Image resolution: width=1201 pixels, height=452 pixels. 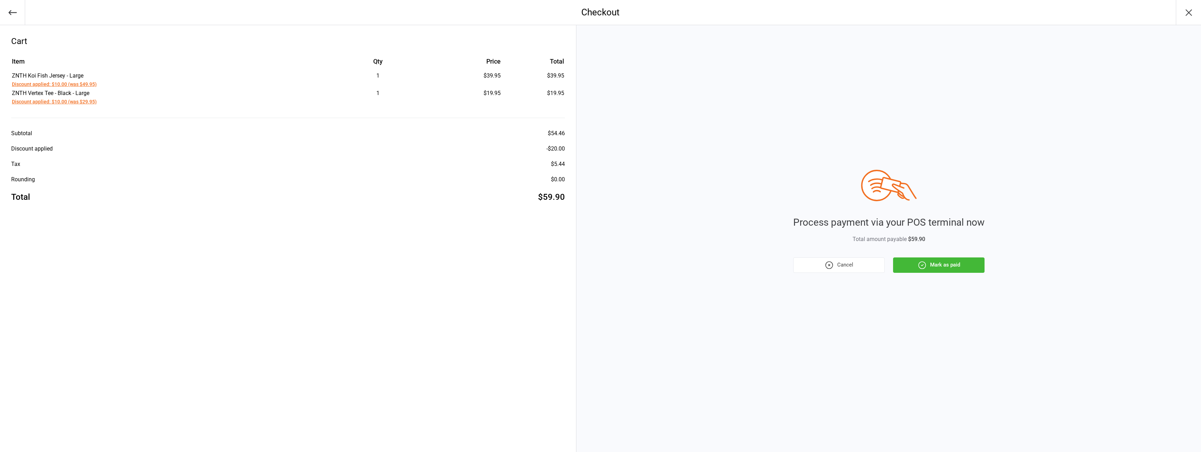 I want to click on td: $39.95, so click(x=534, y=80).